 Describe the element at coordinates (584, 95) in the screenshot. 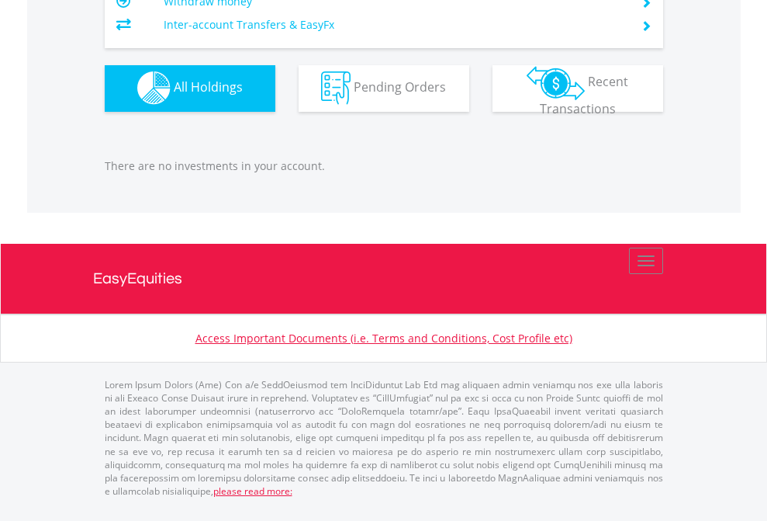

I see `span: Recent Transactions` at that location.